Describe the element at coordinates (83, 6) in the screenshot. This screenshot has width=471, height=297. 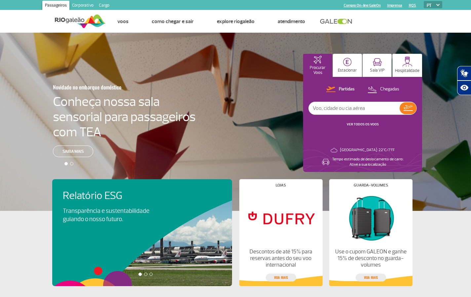
I see `a: Corporativo` at that location.